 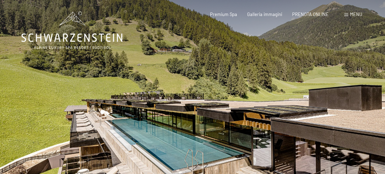 I want to click on span: Premium Spa, so click(x=224, y=14).